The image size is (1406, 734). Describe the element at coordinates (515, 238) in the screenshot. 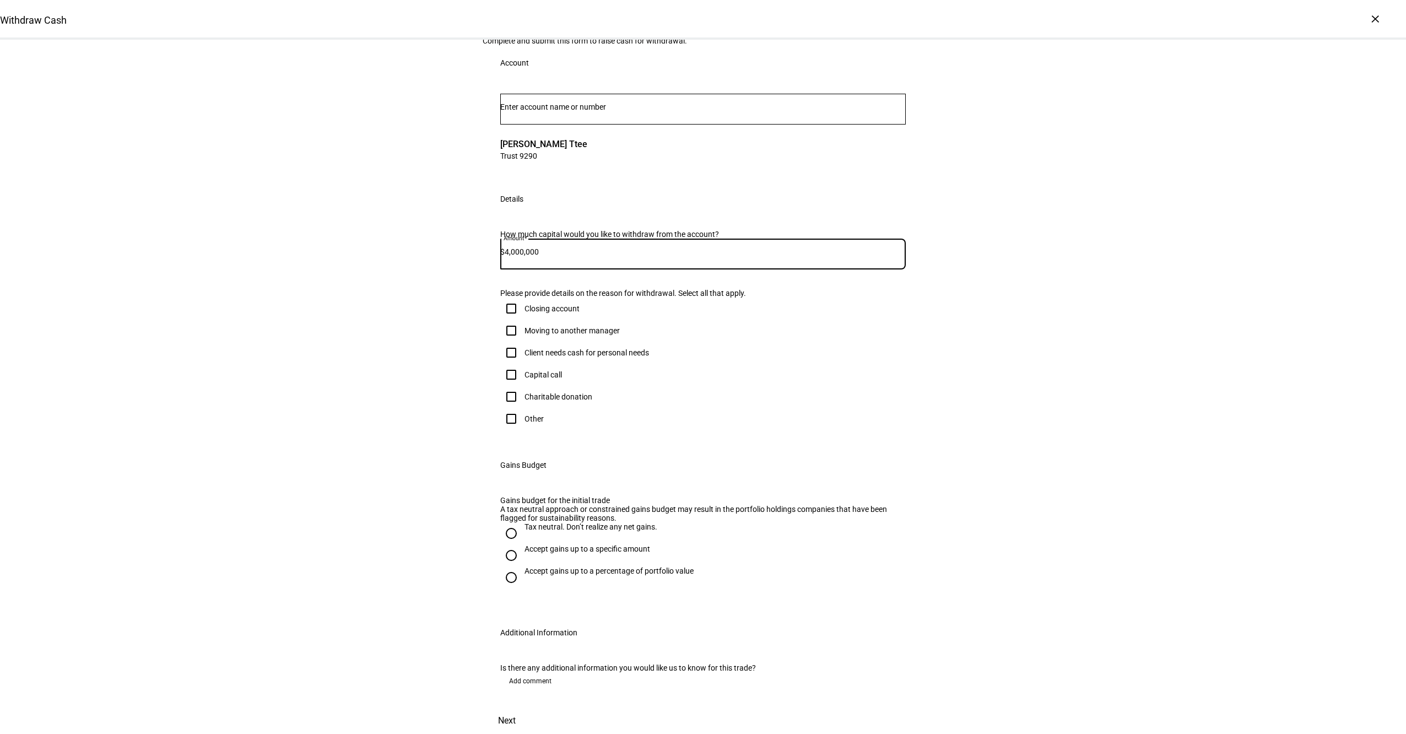

I see `mat-label: Amount*` at that location.